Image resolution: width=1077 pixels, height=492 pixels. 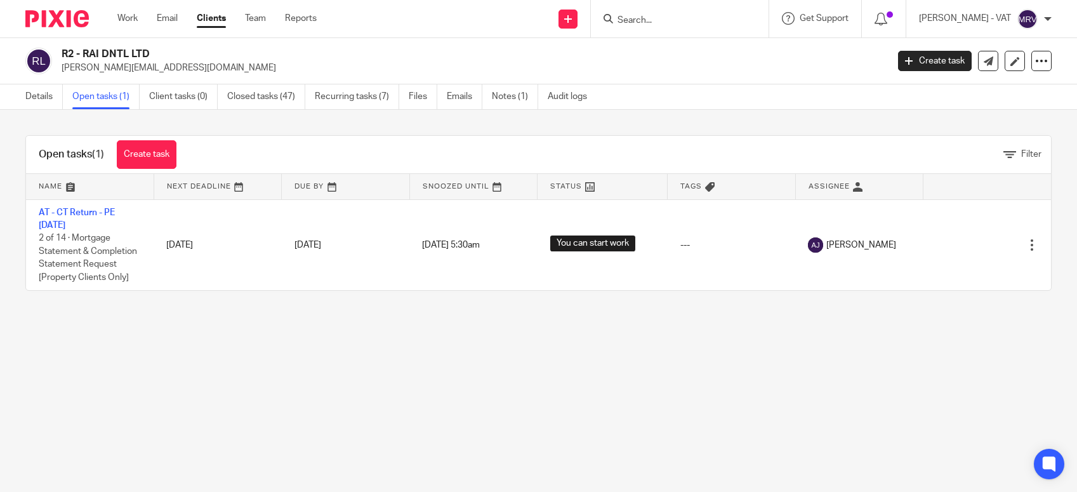 What do you see at coordinates (423, 96) in the screenshot?
I see `a: Files` at bounding box center [423, 96].